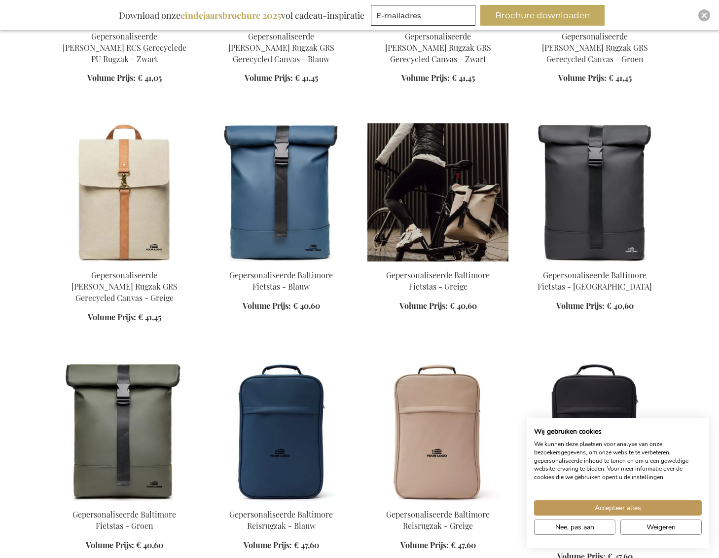 Image resolution: width=719 pixels, height=558 pixels. Describe the element at coordinates (595, 501) in the screenshot. I see `a: Personalised Baltimore Travel Backpack - Black` at that location.